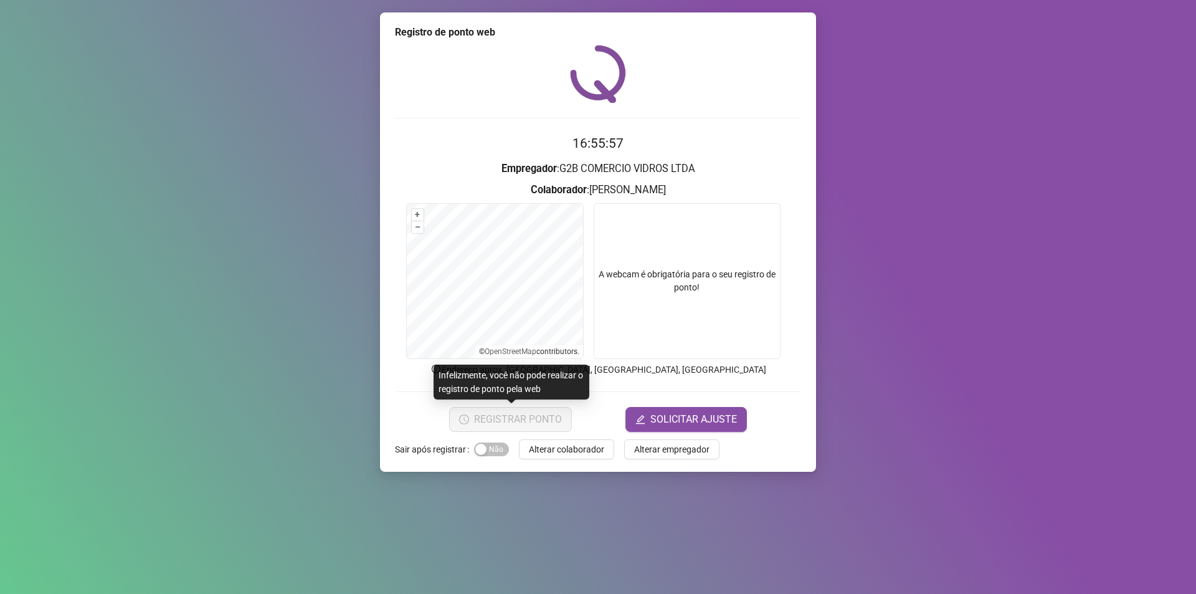 This screenshot has height=594, width=1196. Describe the element at coordinates (529, 168) in the screenshot. I see `strong: Empregador` at that location.